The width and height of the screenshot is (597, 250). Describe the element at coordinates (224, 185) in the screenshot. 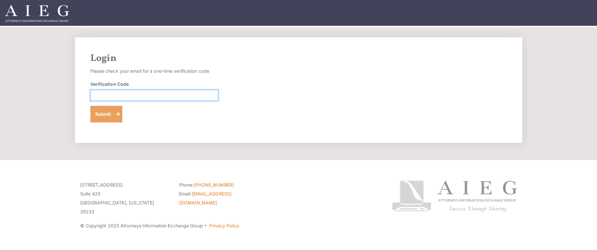

I see `li: Phone:` at that location.